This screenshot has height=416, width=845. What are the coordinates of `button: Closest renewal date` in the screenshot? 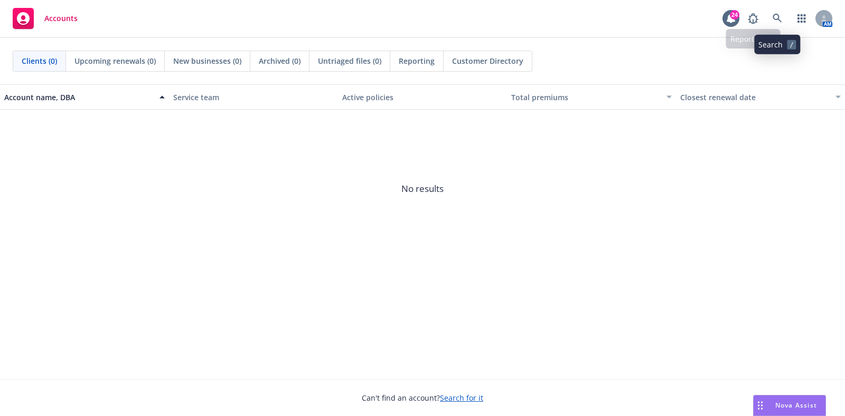 It's located at (760, 97).